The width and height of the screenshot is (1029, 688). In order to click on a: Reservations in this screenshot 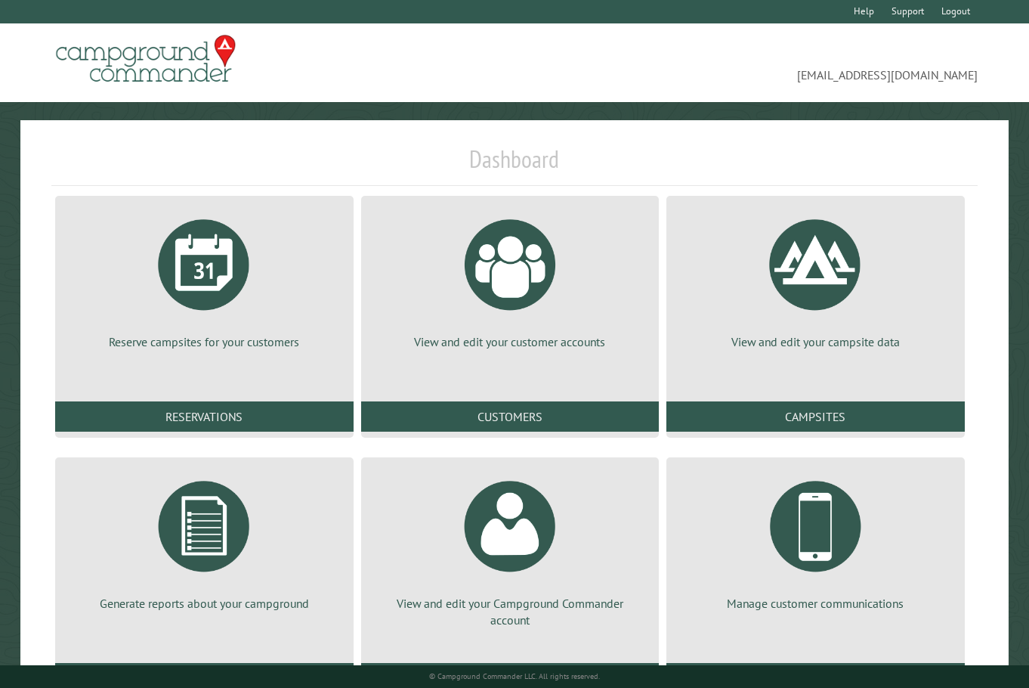, I will do `click(204, 416)`.